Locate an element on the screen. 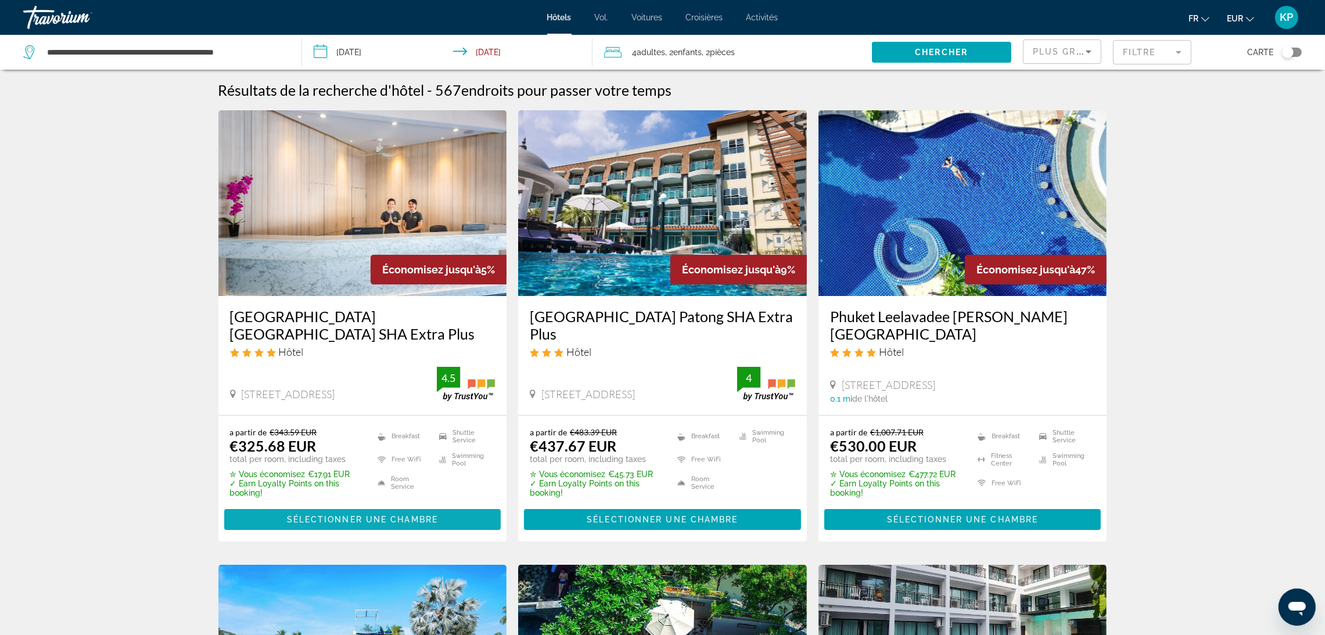  span: Plus grandes économies is located at coordinates (1102, 52).